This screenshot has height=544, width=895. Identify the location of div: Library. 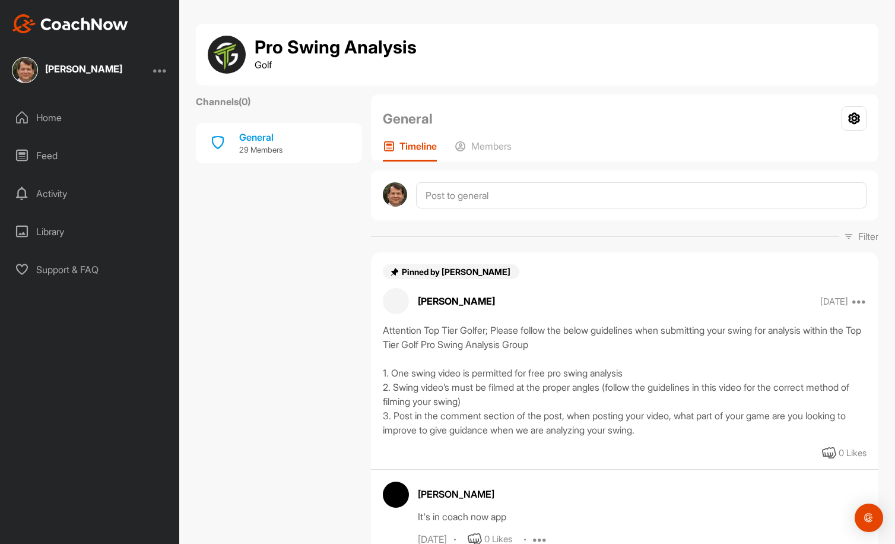
(90, 232).